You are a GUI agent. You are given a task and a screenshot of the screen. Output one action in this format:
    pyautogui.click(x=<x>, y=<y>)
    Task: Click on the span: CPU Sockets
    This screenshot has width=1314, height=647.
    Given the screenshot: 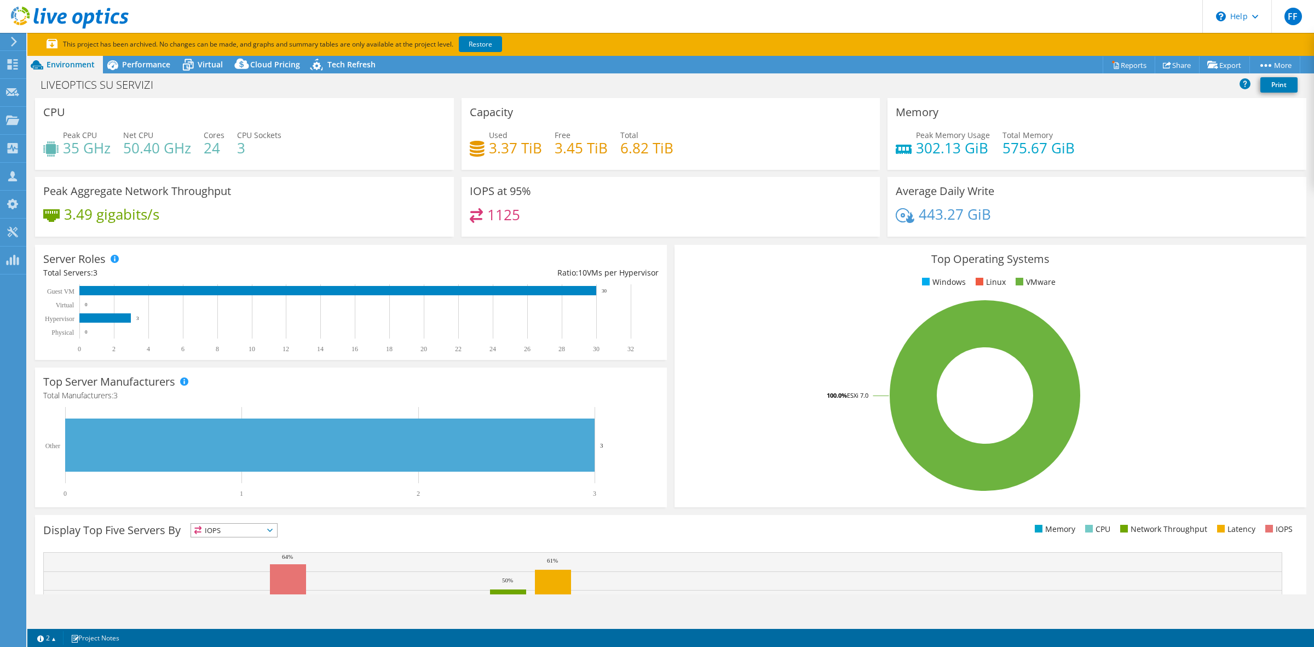 What is the action you would take?
    pyautogui.click(x=259, y=135)
    